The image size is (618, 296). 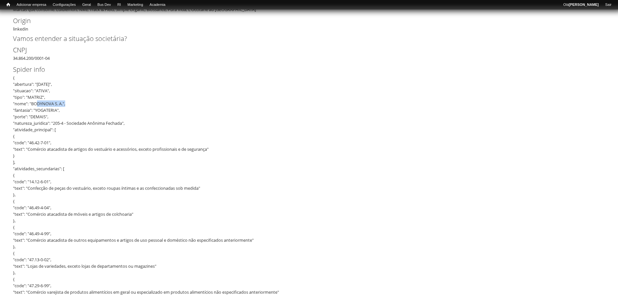 I want to click on a: Adicionar empresa, so click(x=31, y=5).